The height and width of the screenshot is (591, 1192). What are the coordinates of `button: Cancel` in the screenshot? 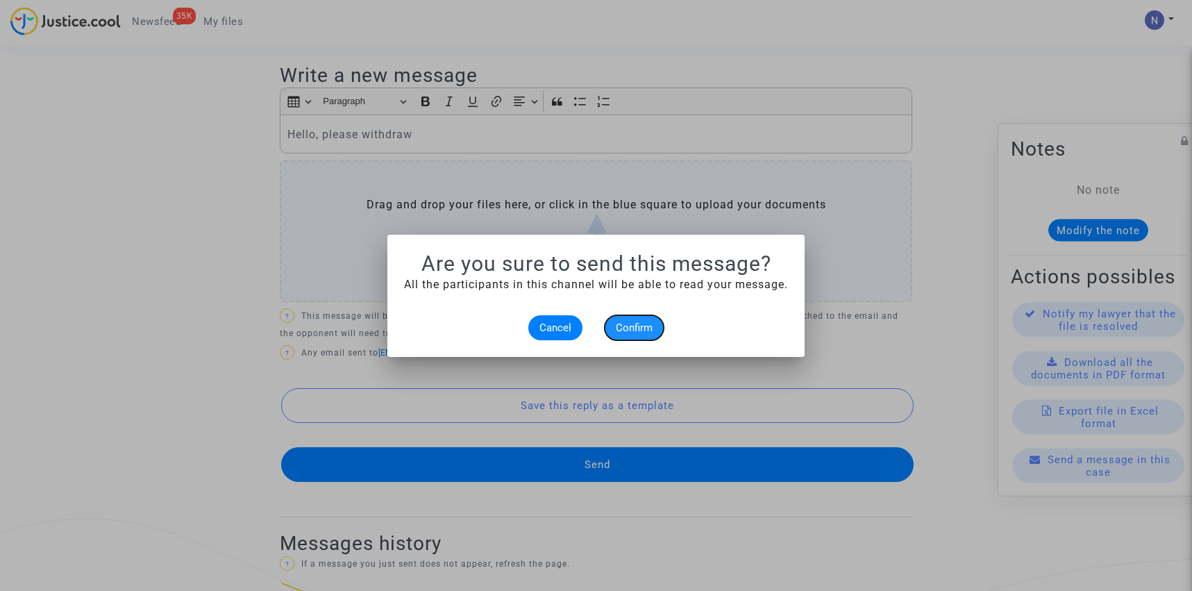 It's located at (555, 328).